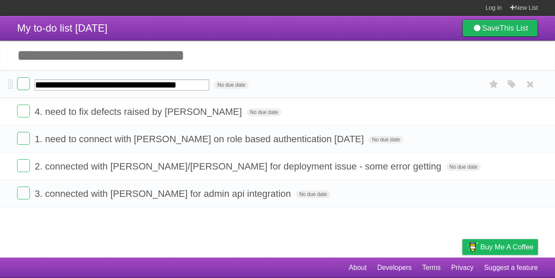  Describe the element at coordinates (500, 247) in the screenshot. I see `a: Buy me a coffee` at that location.